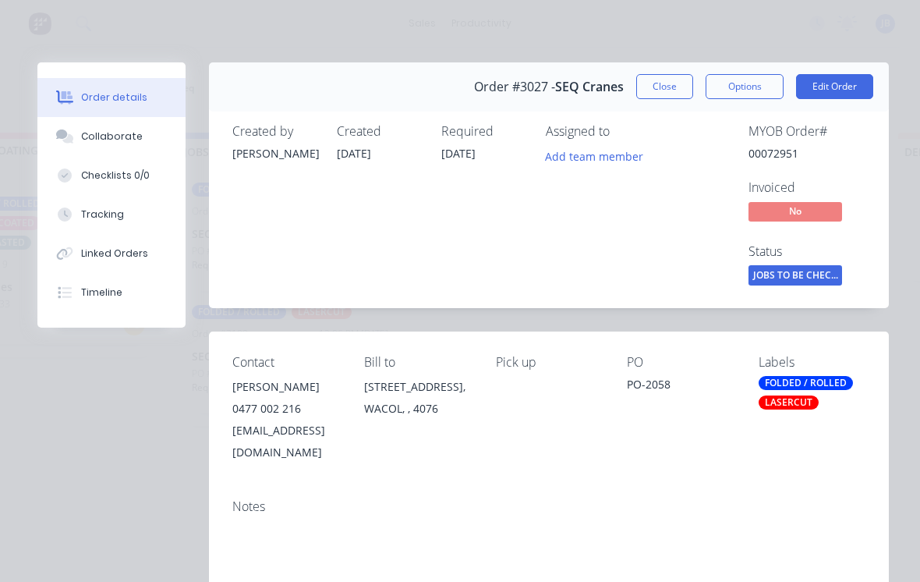 This screenshot has width=920, height=582. What do you see at coordinates (112, 137) in the screenshot?
I see `div: Collaborate` at bounding box center [112, 137].